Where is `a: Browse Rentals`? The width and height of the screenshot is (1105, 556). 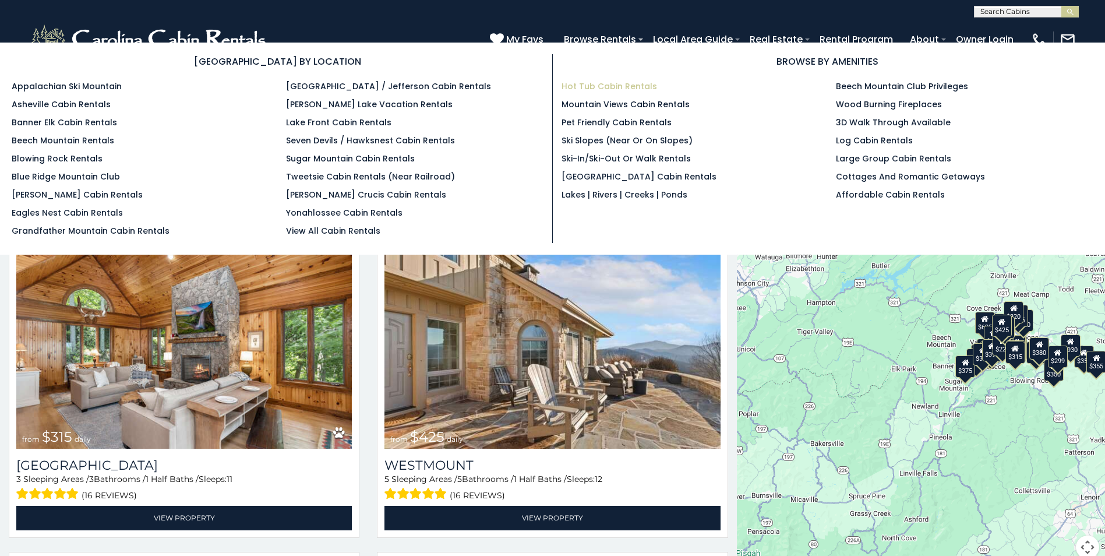
a: Browse Rentals is located at coordinates (600, 39).